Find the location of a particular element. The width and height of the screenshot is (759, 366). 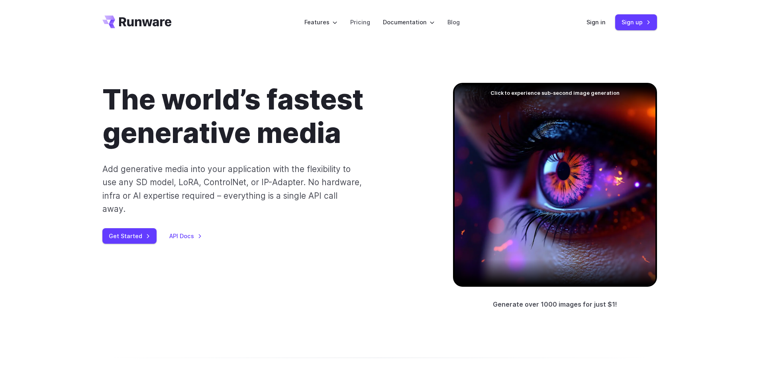

label: Documentation is located at coordinates (409, 22).